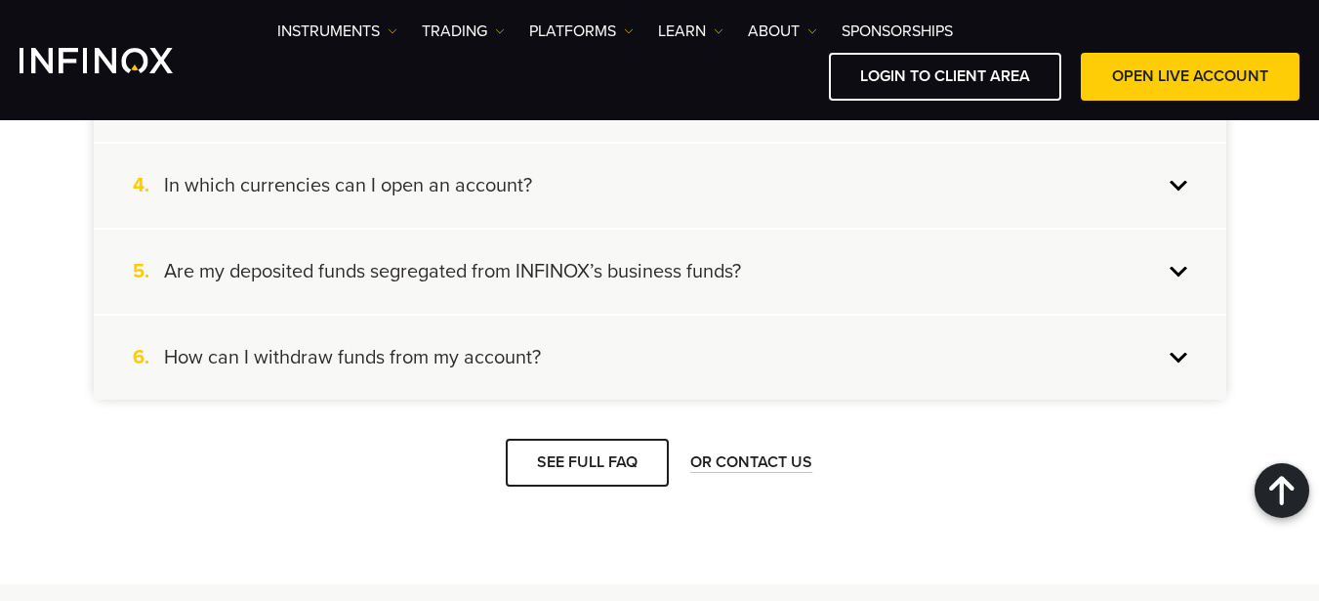 This screenshot has width=1319, height=601. I want to click on a: TRADING, so click(463, 31).